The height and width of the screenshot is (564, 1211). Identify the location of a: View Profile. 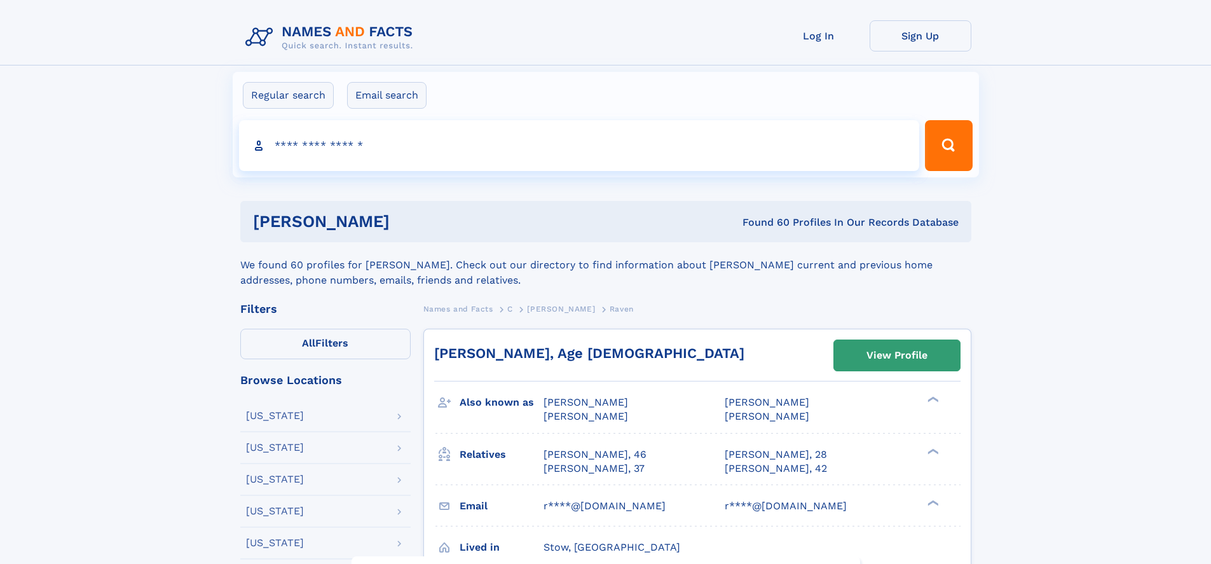
(897, 355).